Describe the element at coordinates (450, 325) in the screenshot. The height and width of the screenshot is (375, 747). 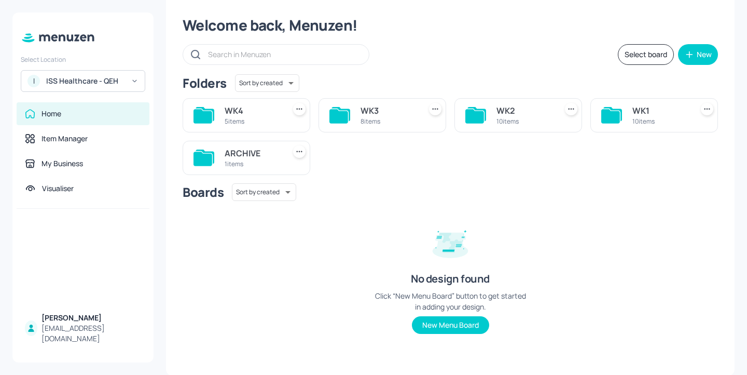
I see `button: New Menu Board` at that location.